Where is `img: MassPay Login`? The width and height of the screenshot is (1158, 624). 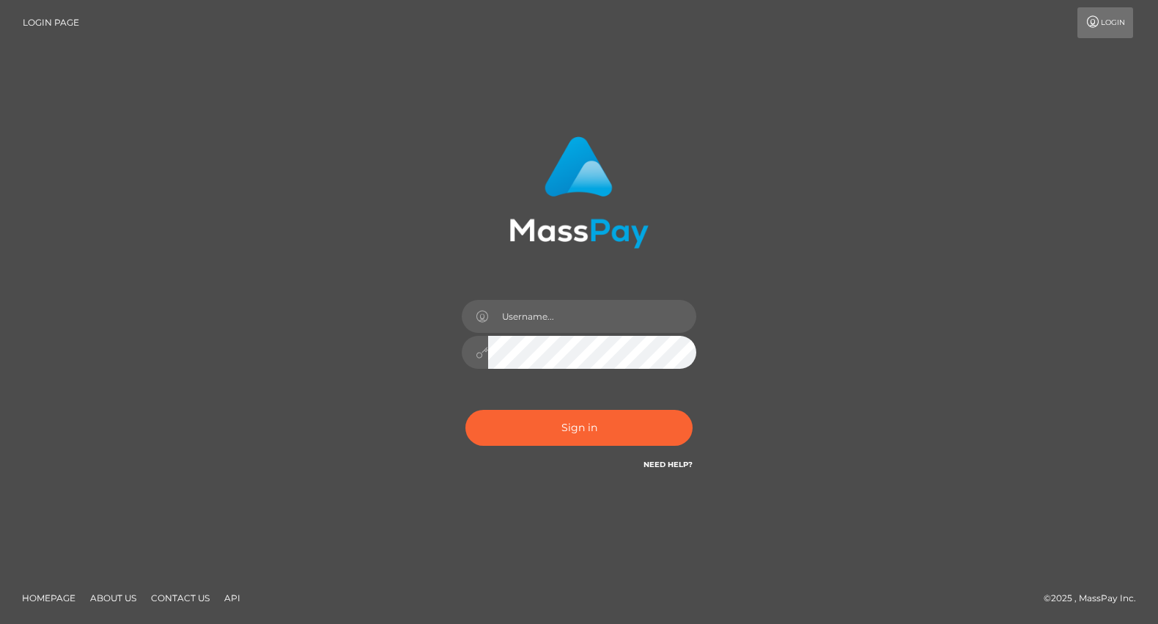 img: MassPay Login is located at coordinates (579, 192).